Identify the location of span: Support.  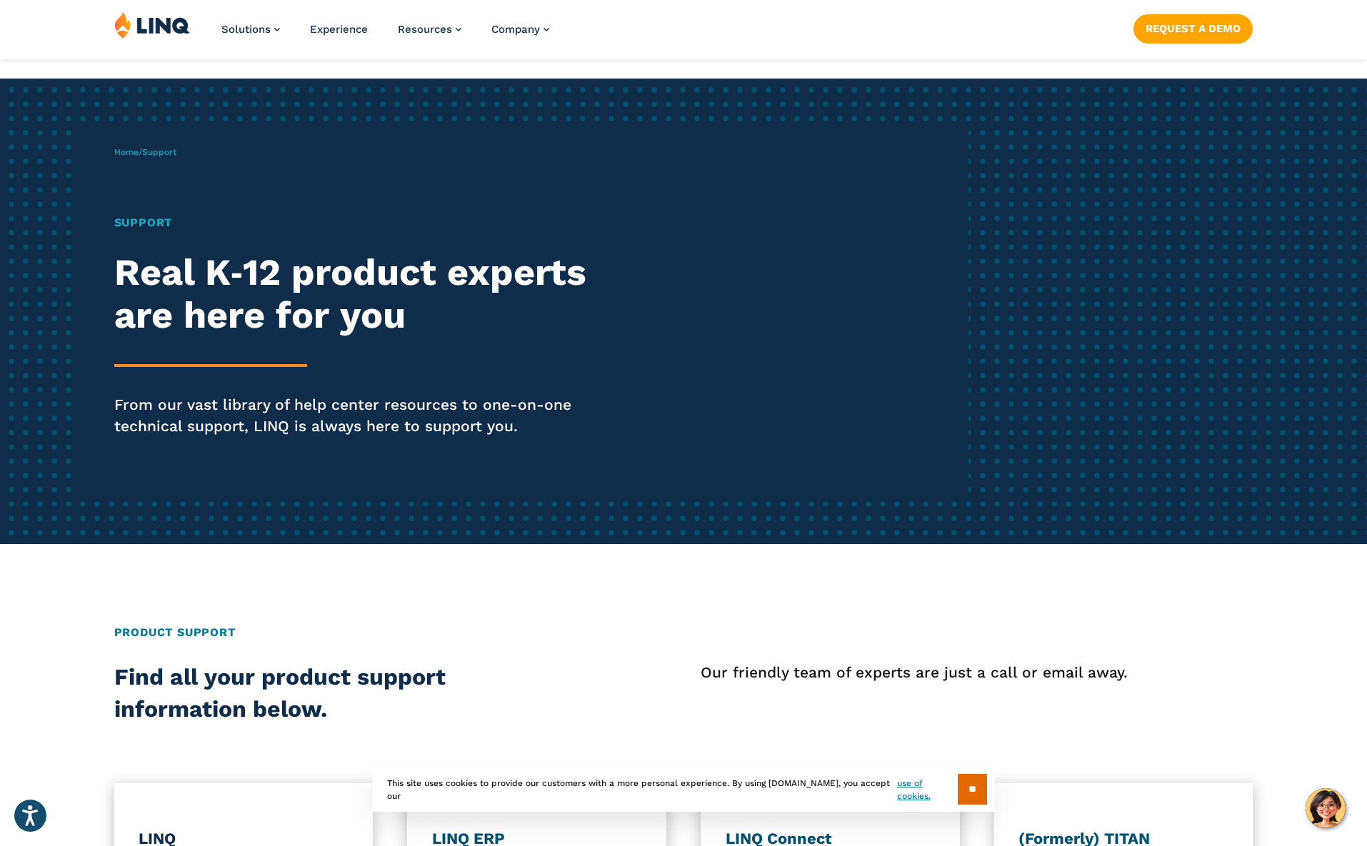
(159, 152).